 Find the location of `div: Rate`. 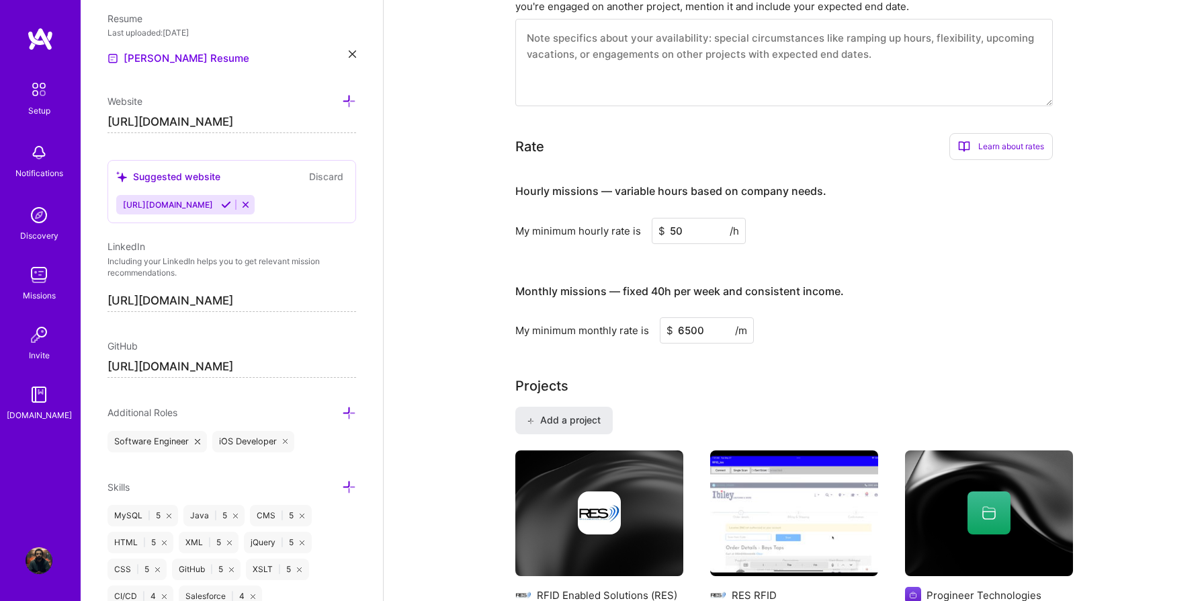

div: Rate is located at coordinates (529, 146).